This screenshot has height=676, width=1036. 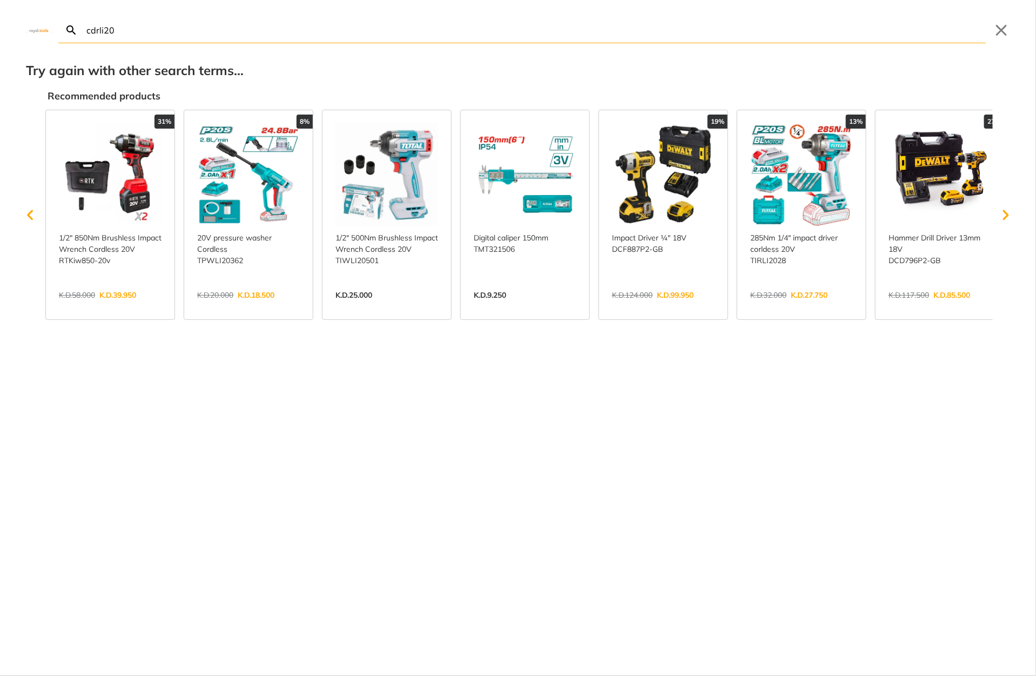 I want to click on div: 13%, so click(x=856, y=122).